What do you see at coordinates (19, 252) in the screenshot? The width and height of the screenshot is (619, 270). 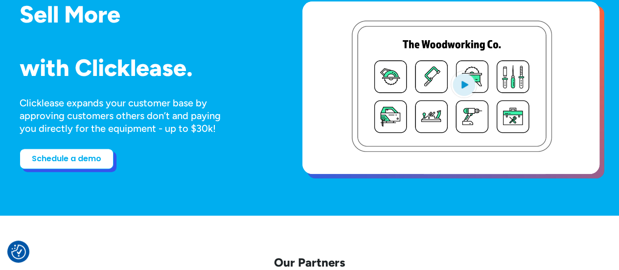 I see `img: Revisit consent button` at bounding box center [19, 252].